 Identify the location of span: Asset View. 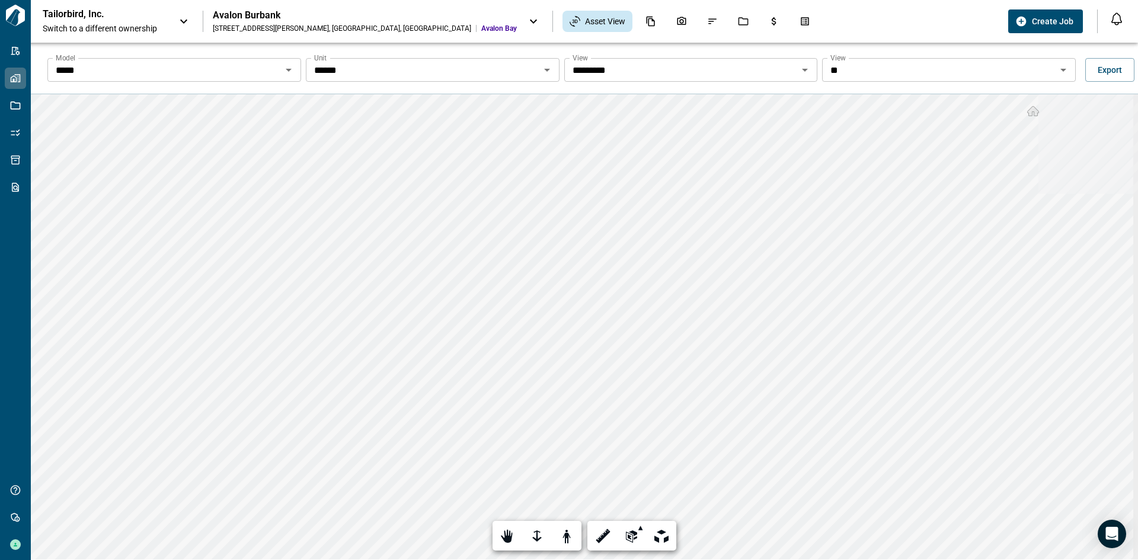
(605, 21).